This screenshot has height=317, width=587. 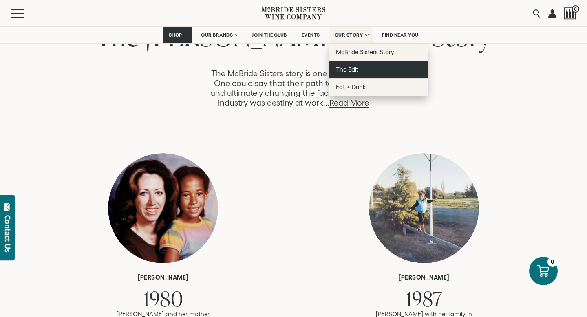 What do you see at coordinates (177, 35) in the screenshot?
I see `a: SHOP` at bounding box center [177, 35].